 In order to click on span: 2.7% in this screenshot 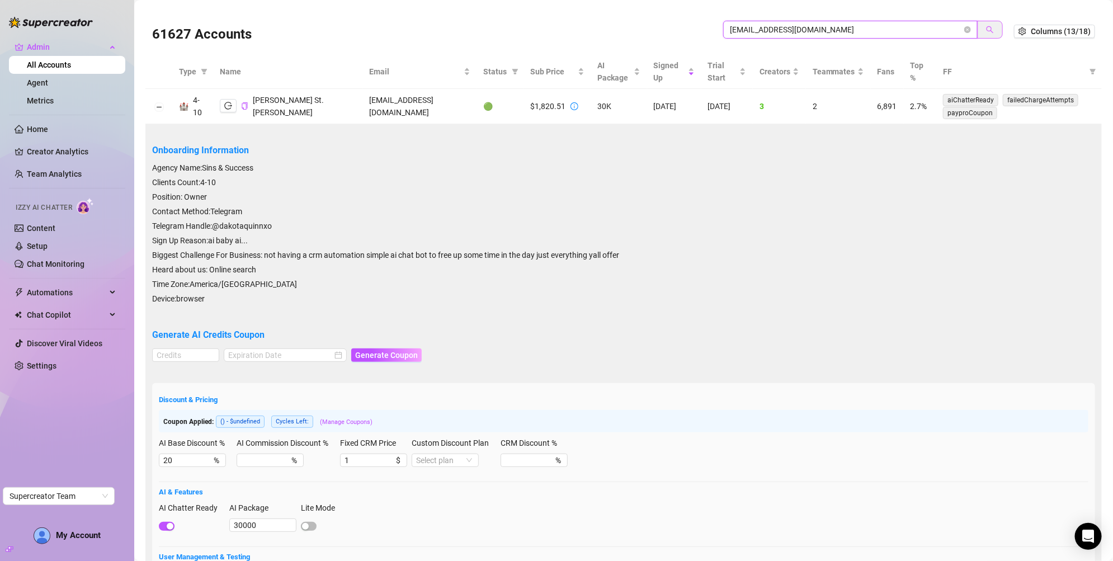, I will do `click(919, 106)`.